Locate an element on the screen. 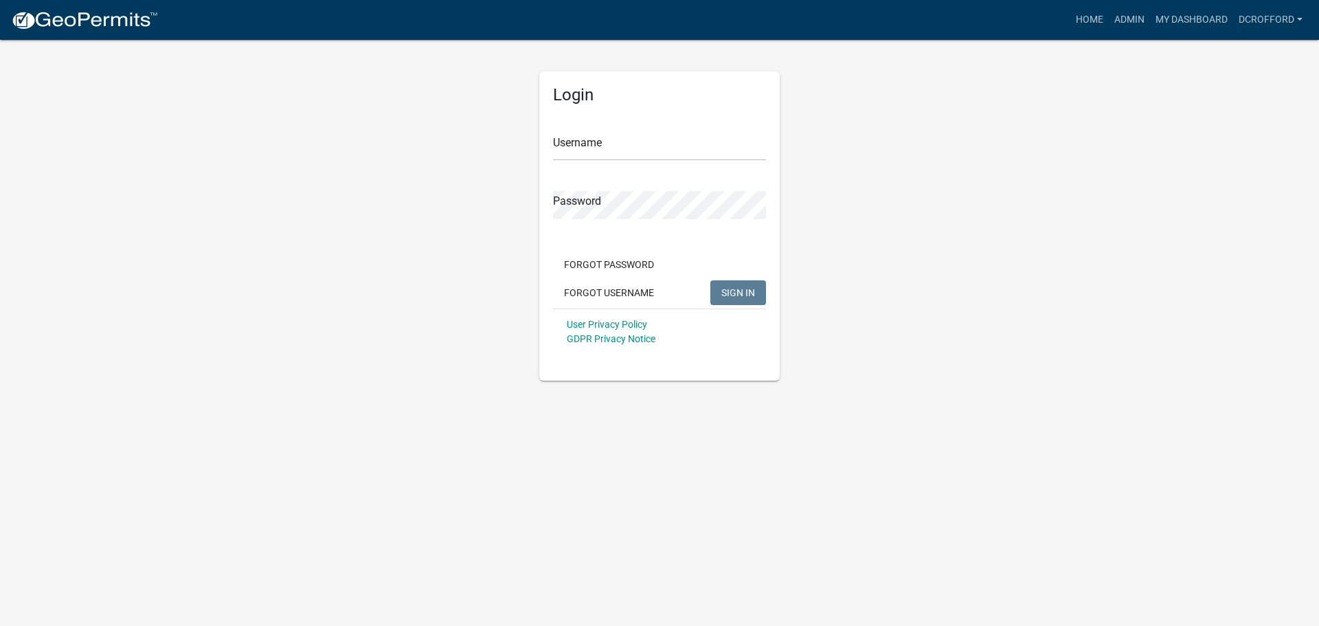 The height and width of the screenshot is (626, 1319). a: GDPR Privacy Notice is located at coordinates (611, 339).